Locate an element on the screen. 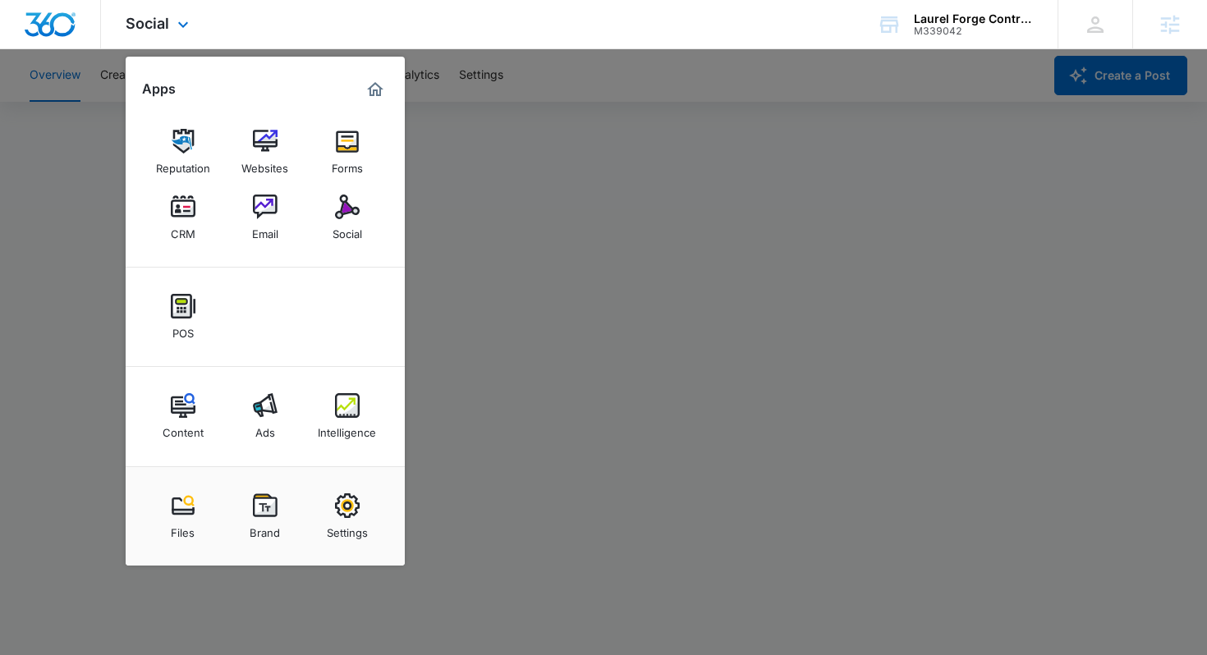 Image resolution: width=1207 pixels, height=655 pixels. div: Ads is located at coordinates (265, 429).